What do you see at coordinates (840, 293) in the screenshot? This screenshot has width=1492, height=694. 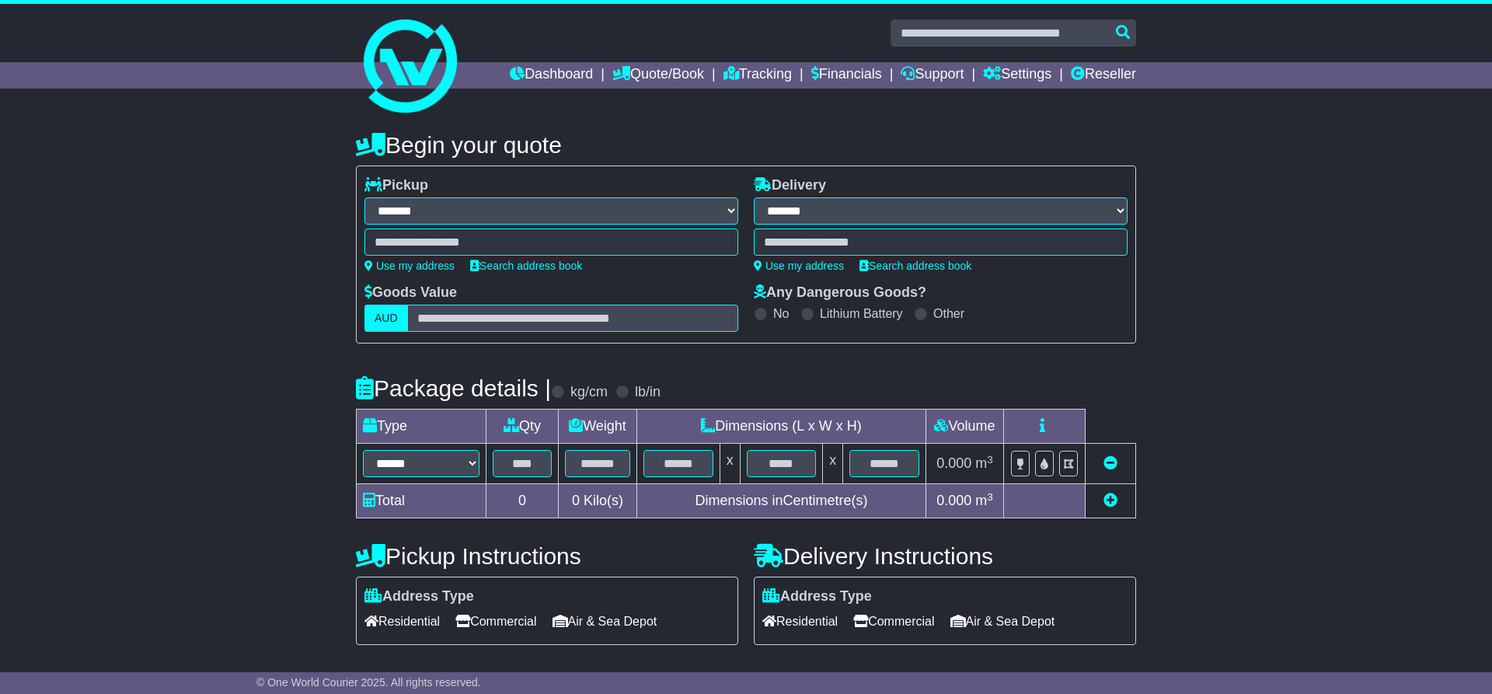 I see `label: Any Dangerous Goods?` at bounding box center [840, 293].